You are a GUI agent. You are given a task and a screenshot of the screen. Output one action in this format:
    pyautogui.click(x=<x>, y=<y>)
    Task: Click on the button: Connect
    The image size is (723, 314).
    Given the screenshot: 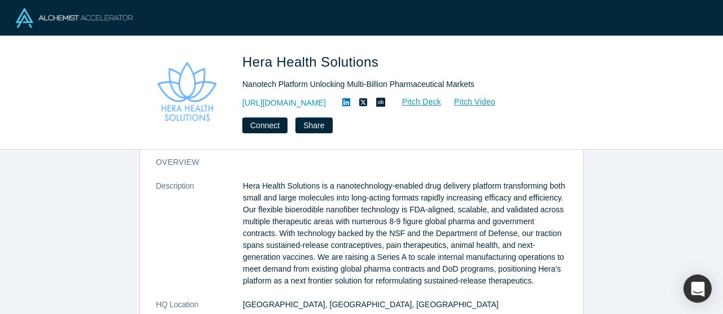 What is the action you would take?
    pyautogui.click(x=265, y=125)
    